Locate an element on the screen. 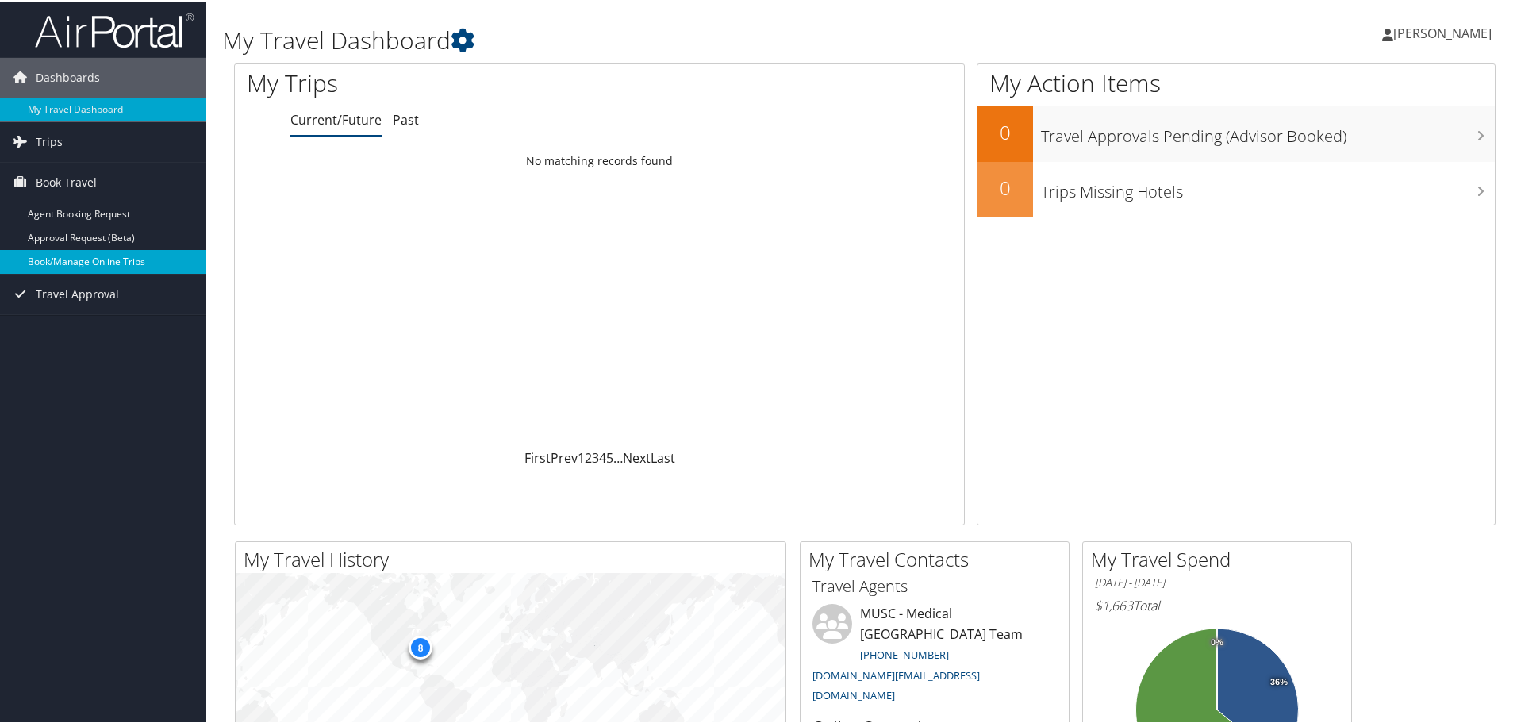  h1: My Trips is located at coordinates (447, 82).